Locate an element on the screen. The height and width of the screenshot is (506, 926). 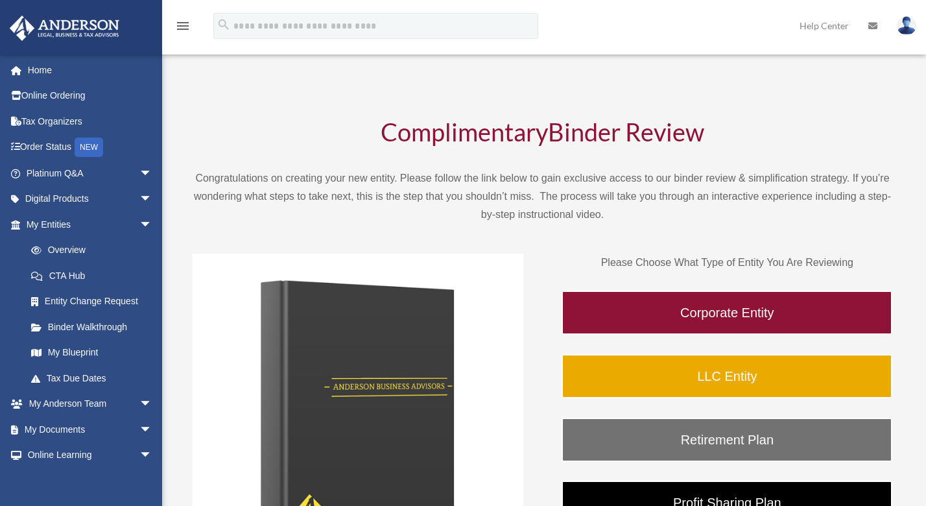
img: User Pic is located at coordinates (907, 25).